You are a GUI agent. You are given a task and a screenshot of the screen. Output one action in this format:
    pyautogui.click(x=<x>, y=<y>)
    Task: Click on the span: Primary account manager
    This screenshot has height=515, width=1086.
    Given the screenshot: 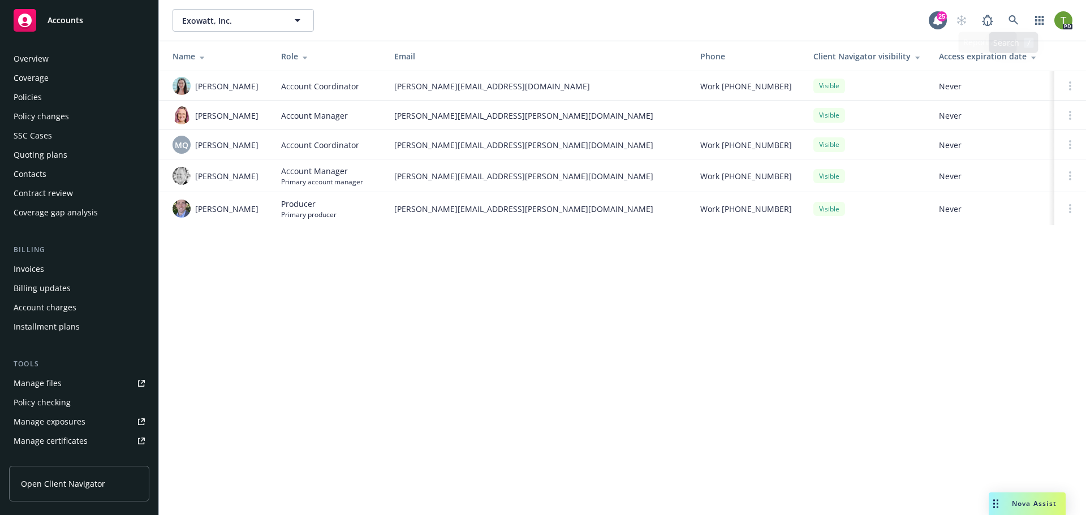 What is the action you would take?
    pyautogui.click(x=322, y=182)
    